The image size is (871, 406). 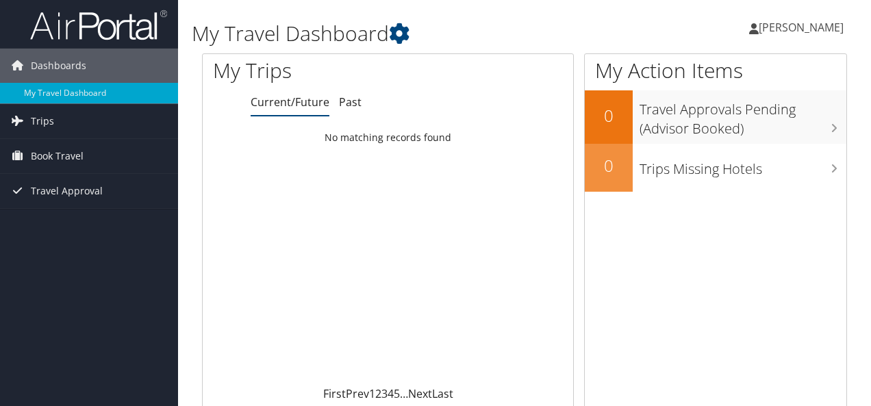 What do you see at coordinates (384, 394) in the screenshot?
I see `a: 3` at bounding box center [384, 394].